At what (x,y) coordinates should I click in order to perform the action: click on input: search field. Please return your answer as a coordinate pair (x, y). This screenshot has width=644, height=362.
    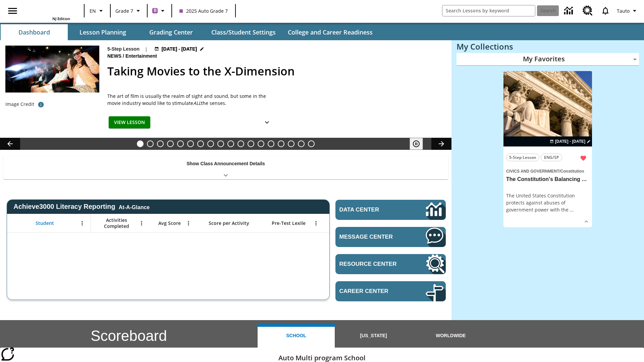
    Looking at the image, I should click on (489, 11).